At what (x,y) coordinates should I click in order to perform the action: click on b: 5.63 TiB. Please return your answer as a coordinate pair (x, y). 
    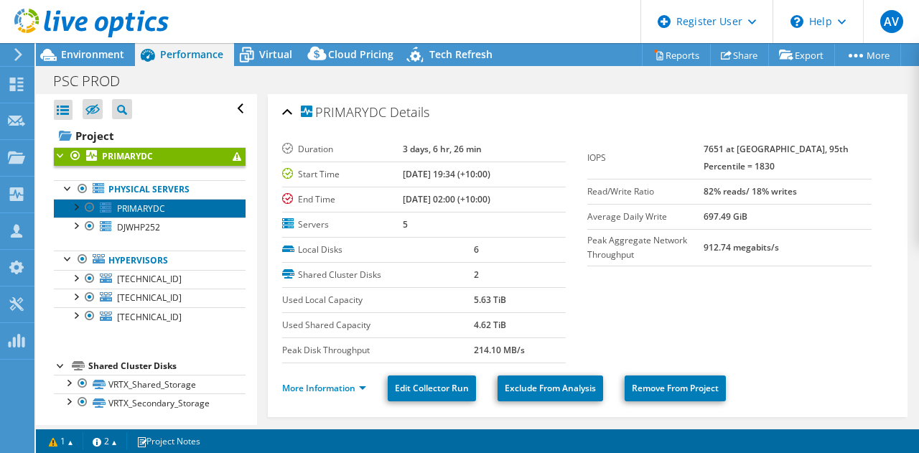
    Looking at the image, I should click on (490, 299).